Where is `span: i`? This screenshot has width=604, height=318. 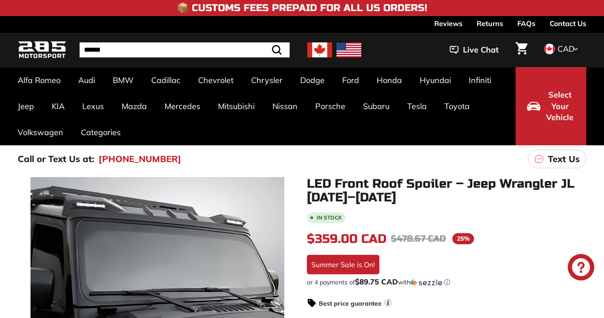 span: i is located at coordinates (388, 303).